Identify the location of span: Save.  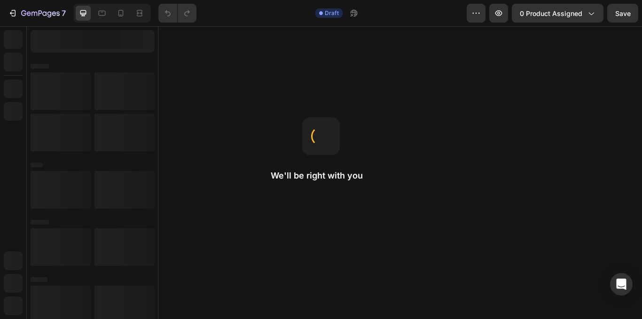
(623, 13).